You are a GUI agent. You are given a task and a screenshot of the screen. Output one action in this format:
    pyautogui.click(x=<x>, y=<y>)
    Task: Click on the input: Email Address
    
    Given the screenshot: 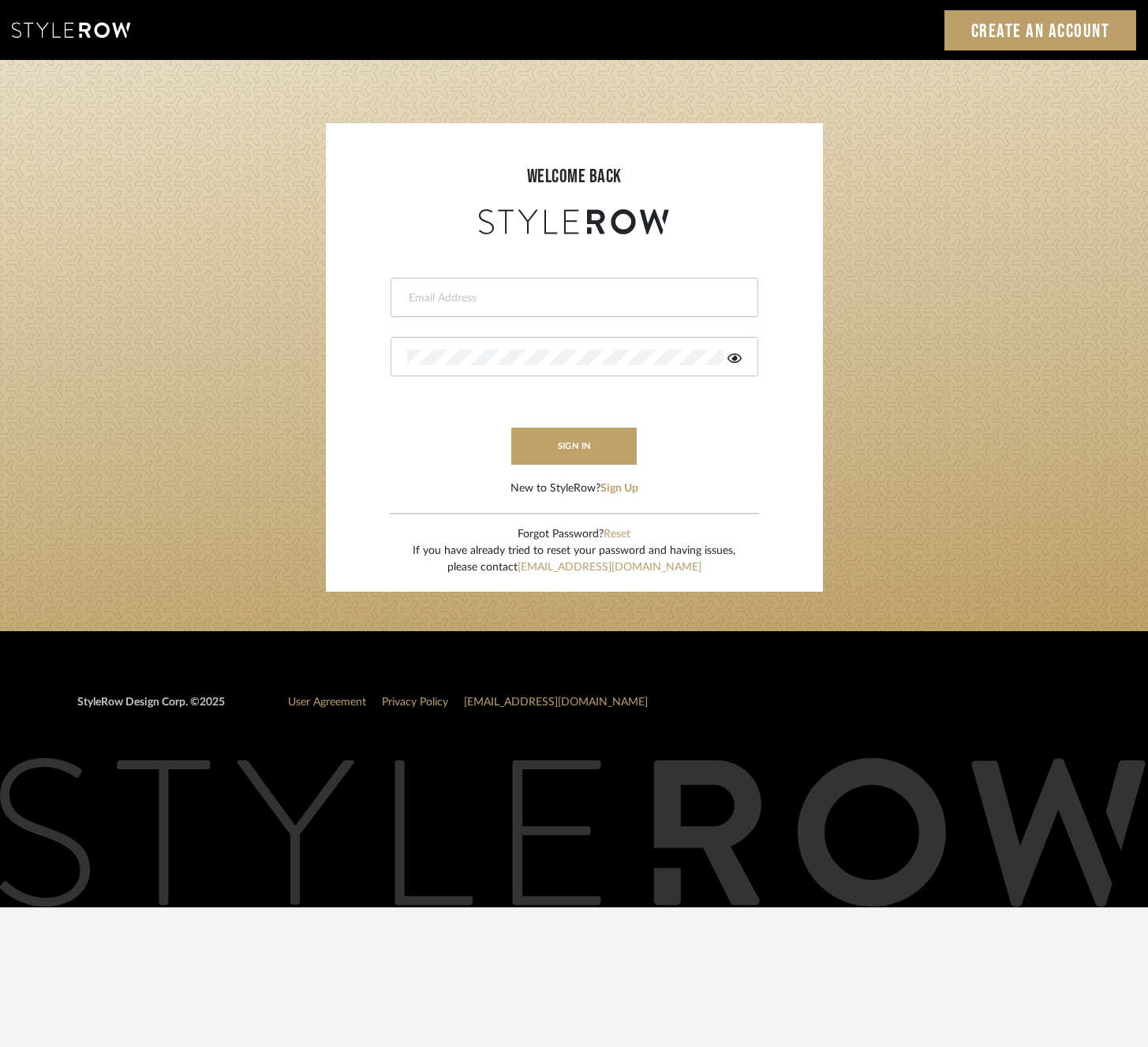 What is the action you would take?
    pyautogui.click(x=572, y=299)
    